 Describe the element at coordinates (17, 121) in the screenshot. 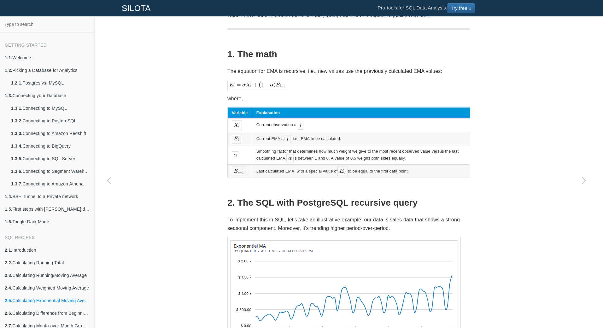

I see `b: 1.3.2.` at that location.